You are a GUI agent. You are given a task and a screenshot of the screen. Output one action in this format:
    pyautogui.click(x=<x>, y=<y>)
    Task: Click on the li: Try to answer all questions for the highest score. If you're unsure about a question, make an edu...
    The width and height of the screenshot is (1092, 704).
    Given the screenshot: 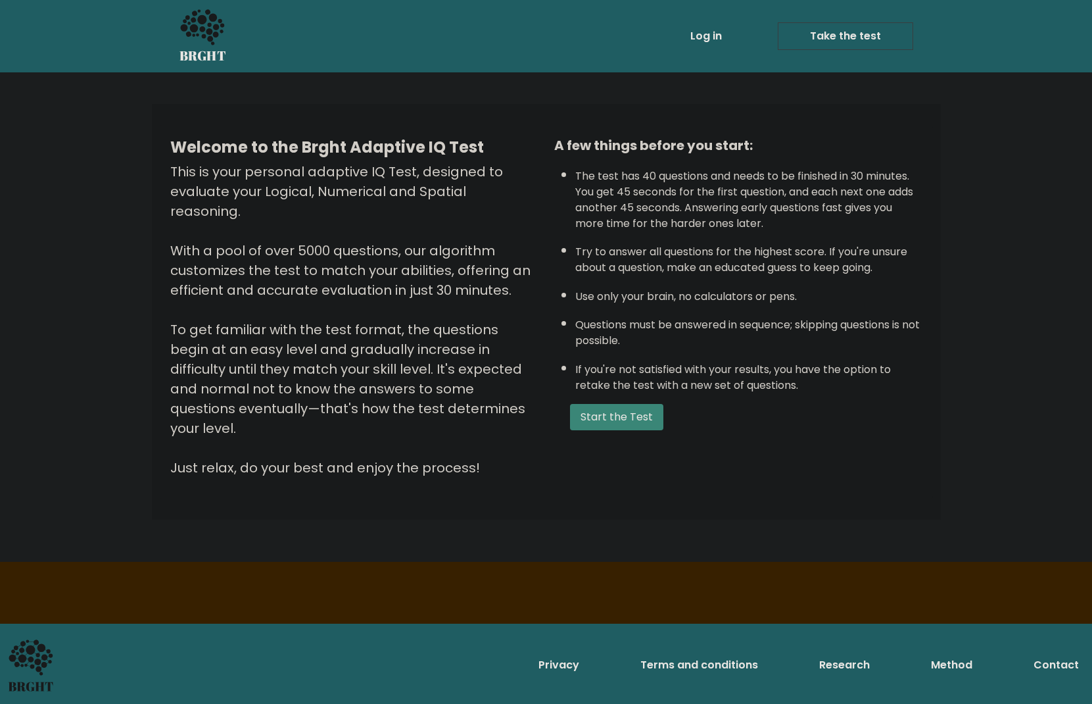 What is the action you would take?
    pyautogui.click(x=749, y=256)
    